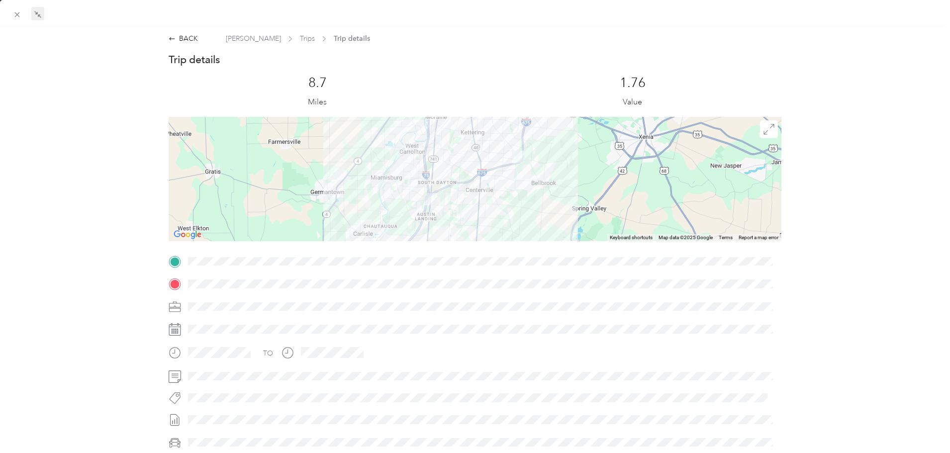  I want to click on div: BACK, so click(183, 38).